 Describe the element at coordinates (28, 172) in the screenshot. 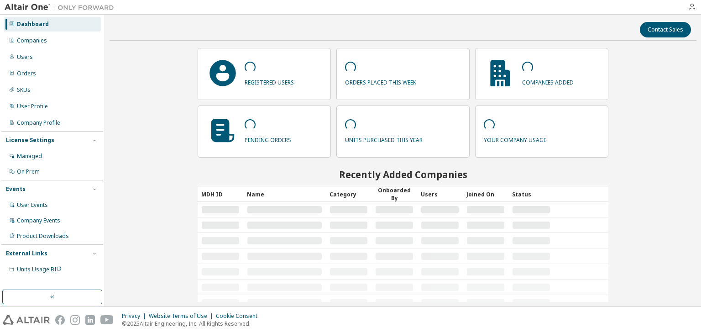

I see `div: On Prem` at that location.